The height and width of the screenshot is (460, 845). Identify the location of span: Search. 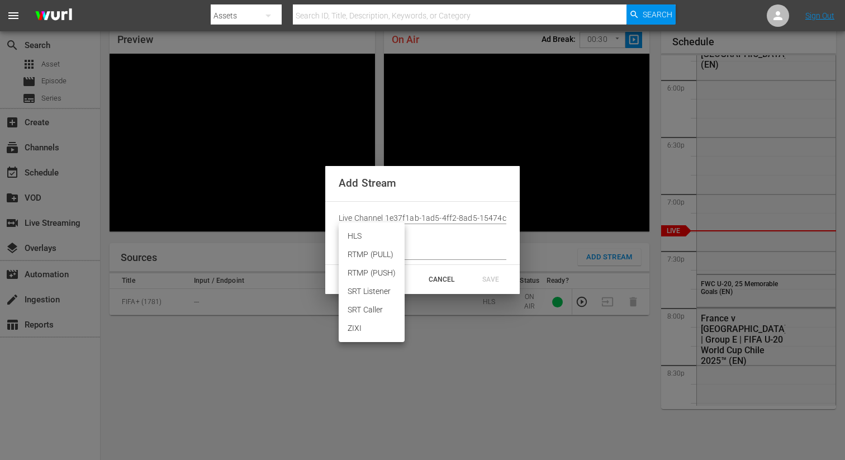
(657, 15).